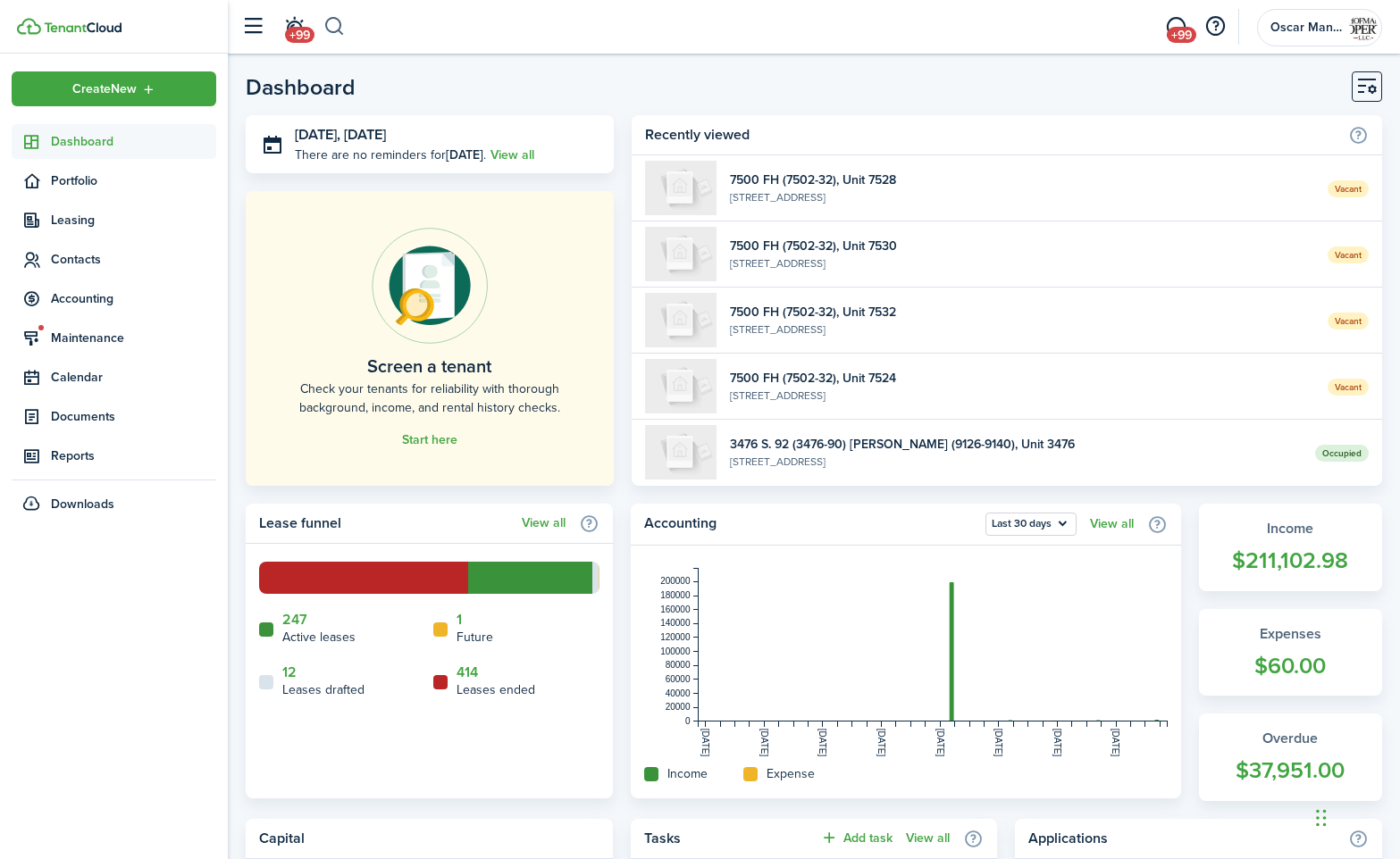 This screenshot has height=859, width=1400. Describe the element at coordinates (728, 838) in the screenshot. I see `home-widget-title: Tasks` at that location.